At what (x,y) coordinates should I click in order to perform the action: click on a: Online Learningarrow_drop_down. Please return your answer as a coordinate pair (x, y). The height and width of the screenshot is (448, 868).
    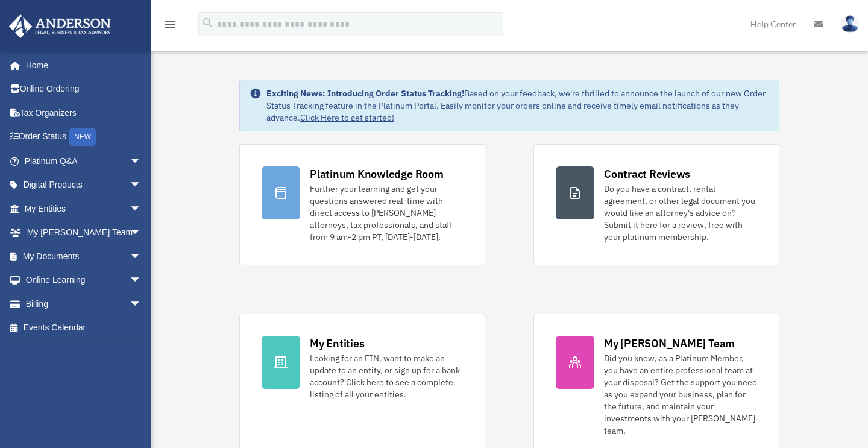
    Looking at the image, I should click on (84, 280).